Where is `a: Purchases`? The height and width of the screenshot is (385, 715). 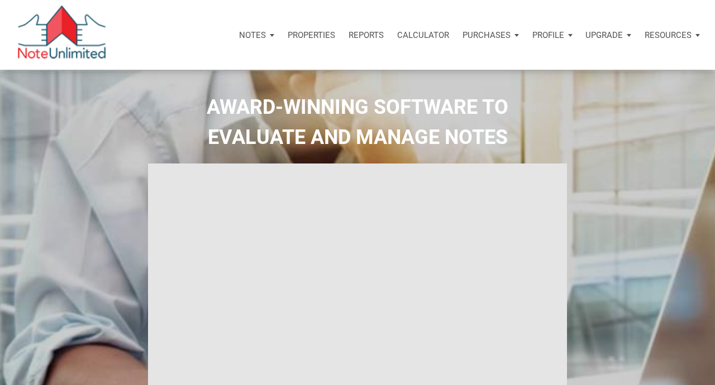
a: Purchases is located at coordinates (490, 35).